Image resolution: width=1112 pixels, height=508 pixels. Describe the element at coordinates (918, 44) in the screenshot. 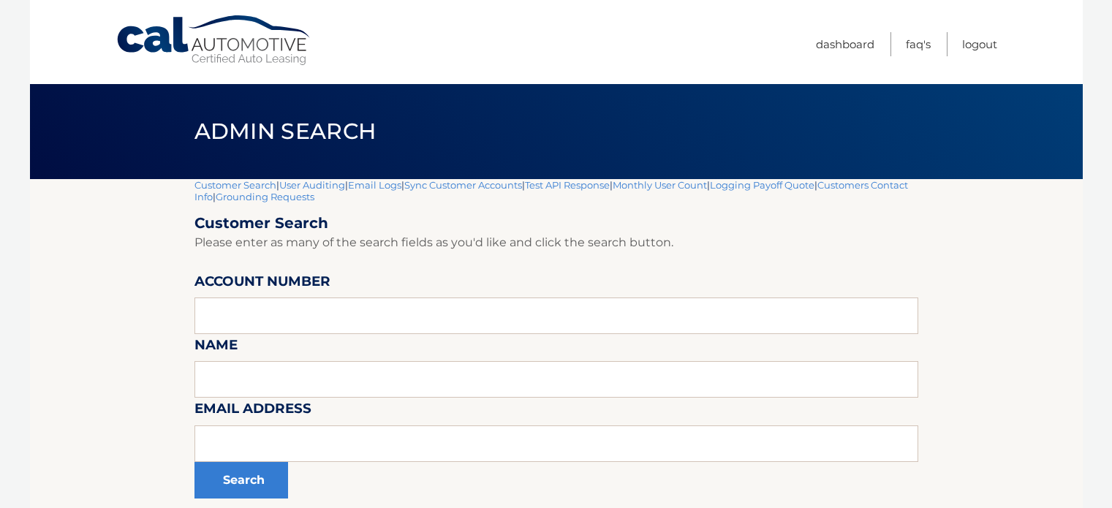

I see `a: FAQ's` at that location.